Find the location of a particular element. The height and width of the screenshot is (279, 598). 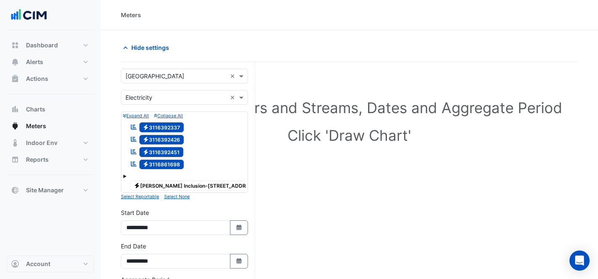

label: Start Date is located at coordinates (135, 213).